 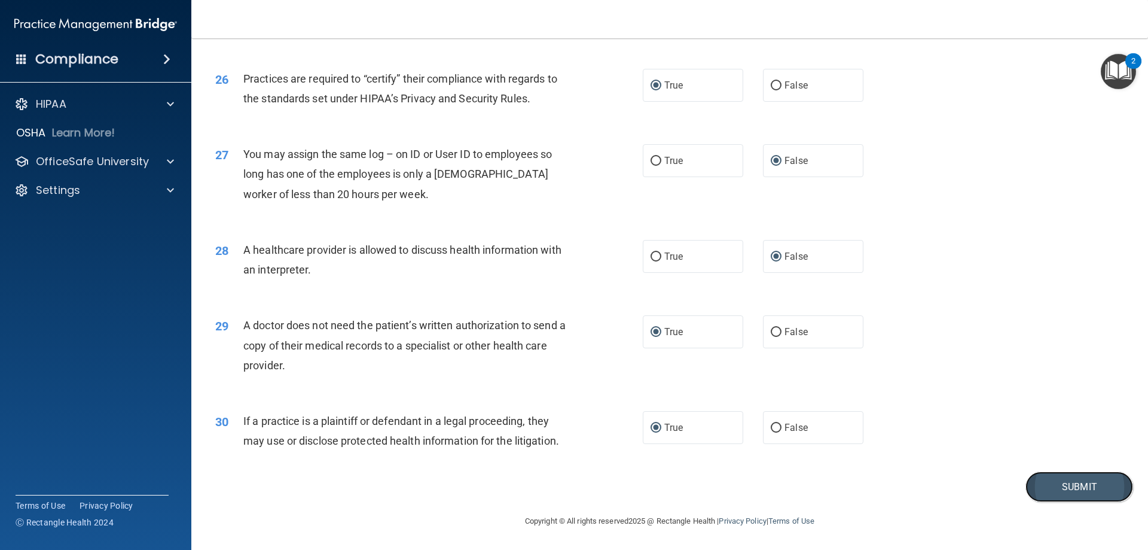 What do you see at coordinates (84, 133) in the screenshot?
I see `p: Learn More!` at bounding box center [84, 133].